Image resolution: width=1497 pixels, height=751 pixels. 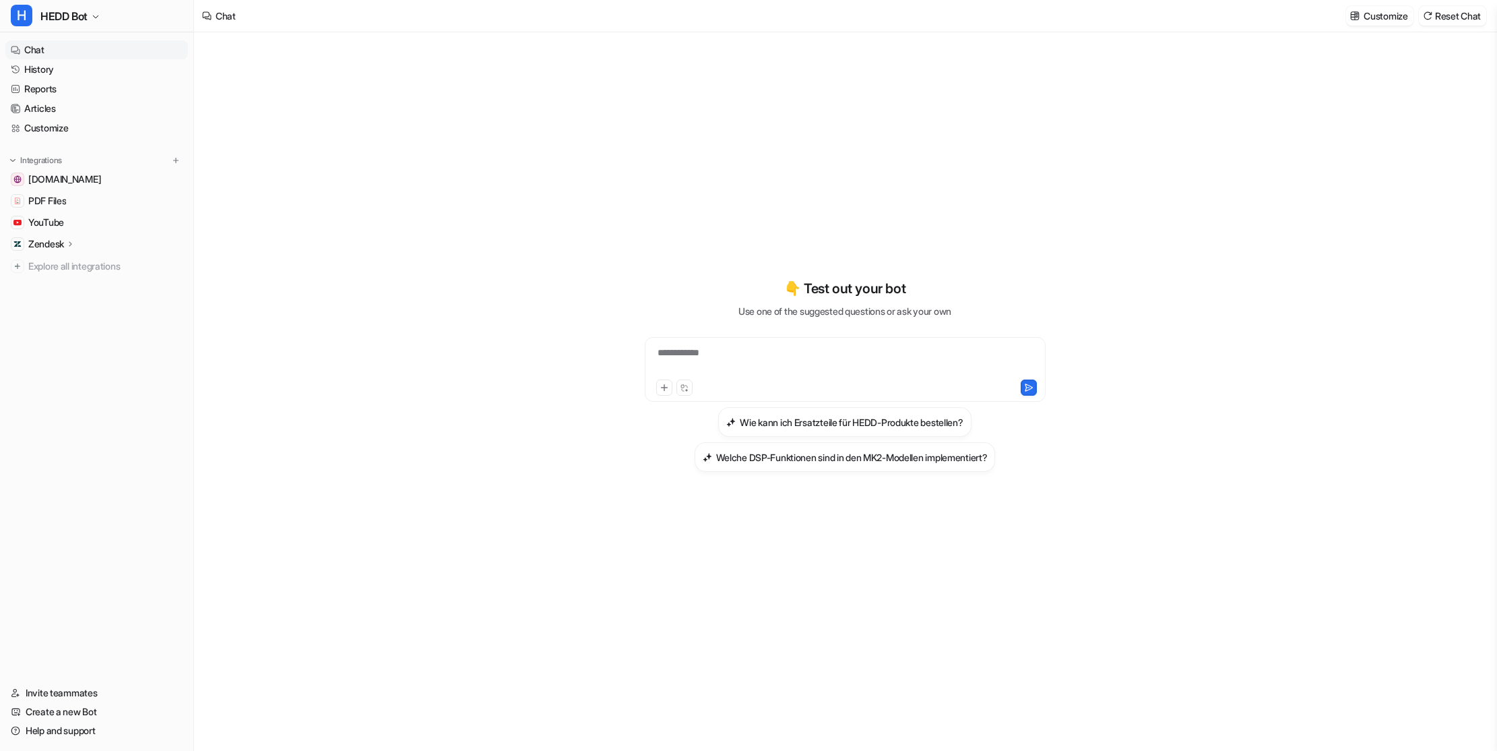 What do you see at coordinates (96, 89) in the screenshot?
I see `a: Reports` at bounding box center [96, 89].